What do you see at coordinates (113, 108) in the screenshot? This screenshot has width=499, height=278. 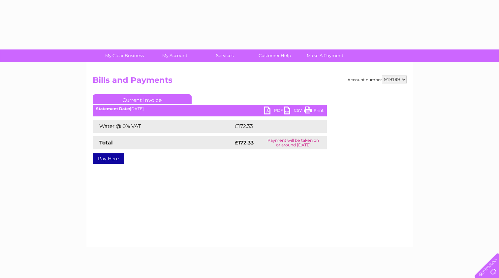 I see `b: Statement Date:` at bounding box center [113, 108].